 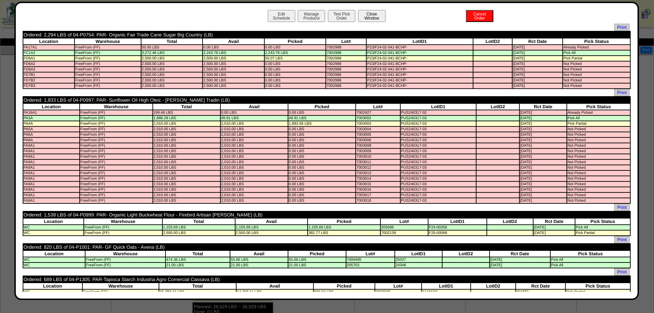 What do you see at coordinates (404, 227) in the screenshot?
I see `td: 205696` at bounding box center [404, 227].